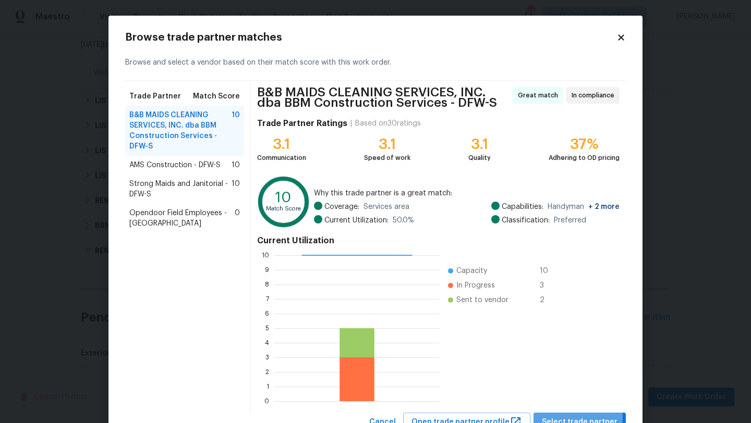 Image resolution: width=751 pixels, height=423 pixels. I want to click on span: Capabilities:, so click(522, 207).